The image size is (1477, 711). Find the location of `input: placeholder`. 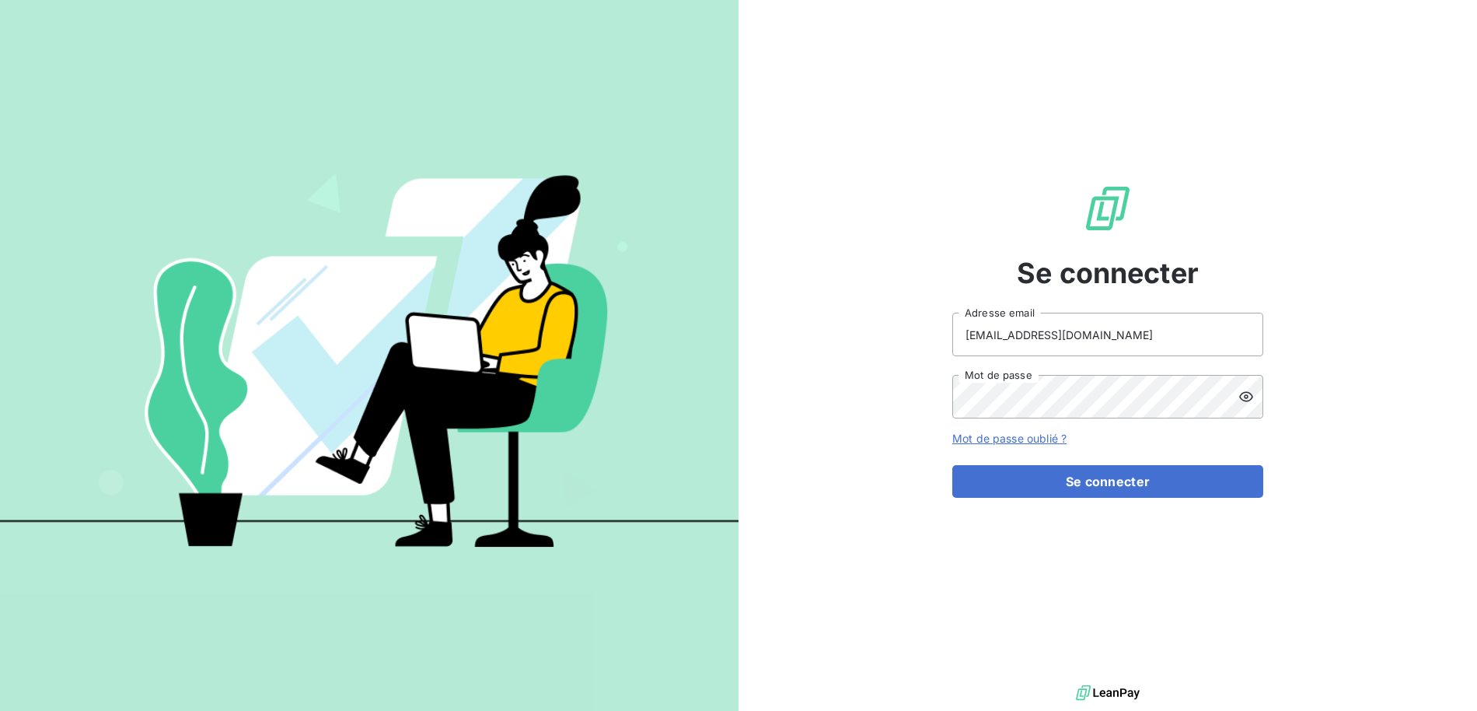

input: placeholder is located at coordinates (1108, 334).